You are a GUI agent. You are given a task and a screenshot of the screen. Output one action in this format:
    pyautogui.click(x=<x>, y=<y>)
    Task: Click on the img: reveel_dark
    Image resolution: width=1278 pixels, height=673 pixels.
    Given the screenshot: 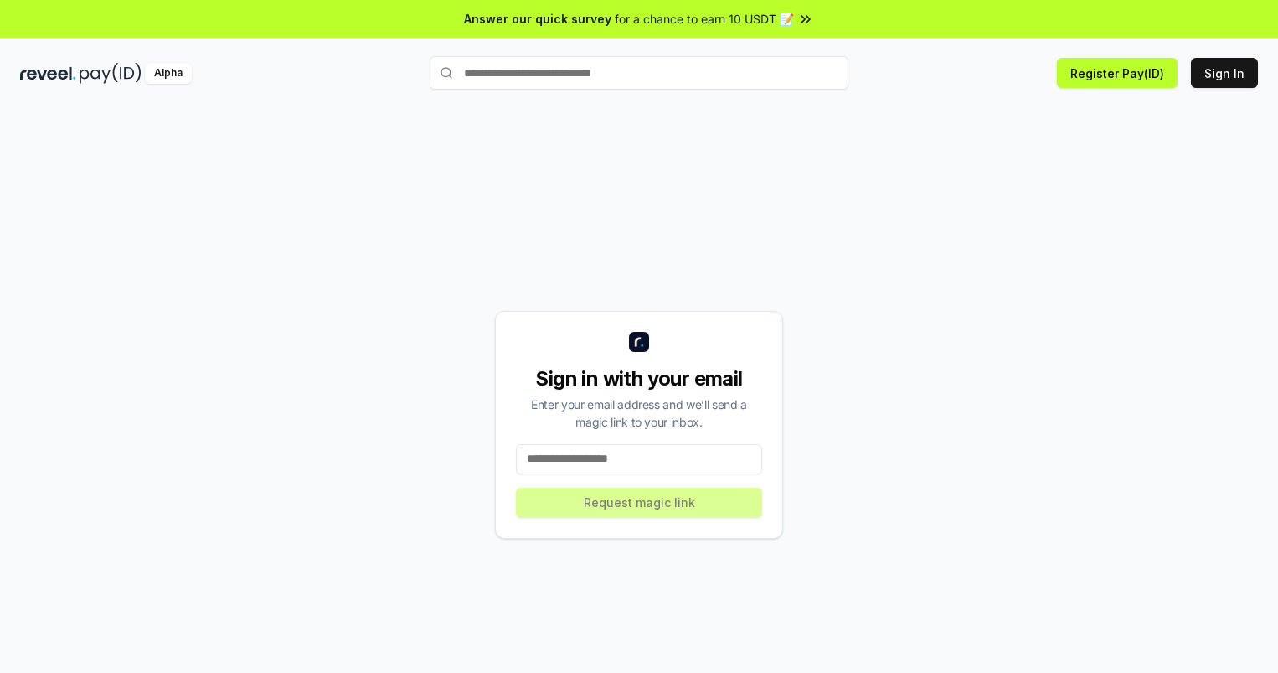 What is the action you would take?
    pyautogui.click(x=48, y=73)
    